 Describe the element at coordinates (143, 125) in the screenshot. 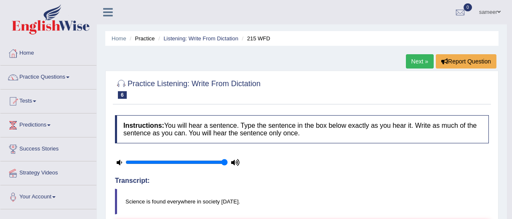

I see `b: Instructions:` at that location.